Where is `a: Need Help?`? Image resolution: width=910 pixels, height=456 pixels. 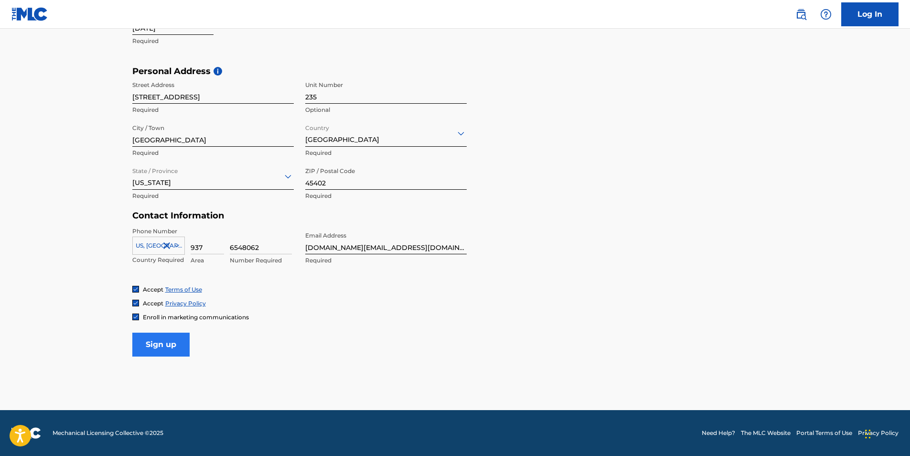
a: Need Help? is located at coordinates (719, 433).